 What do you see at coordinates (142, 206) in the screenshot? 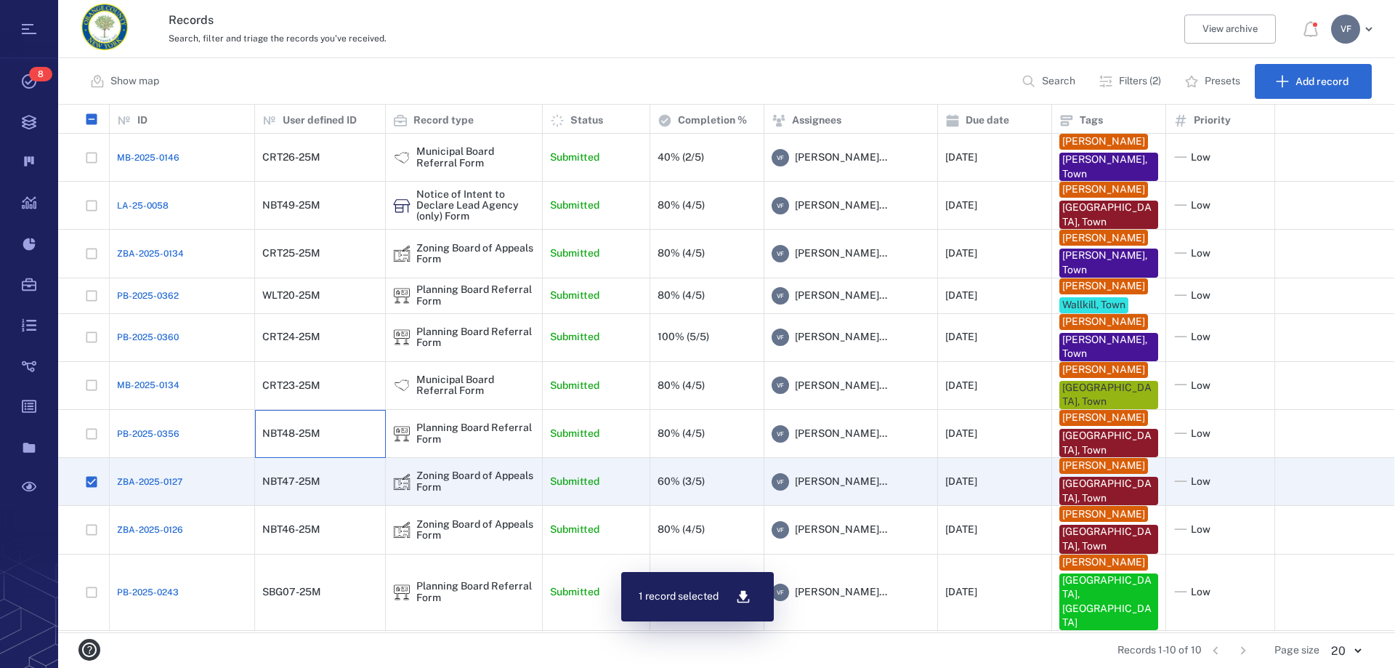
I see `a: LA-25-0058` at bounding box center [142, 206].